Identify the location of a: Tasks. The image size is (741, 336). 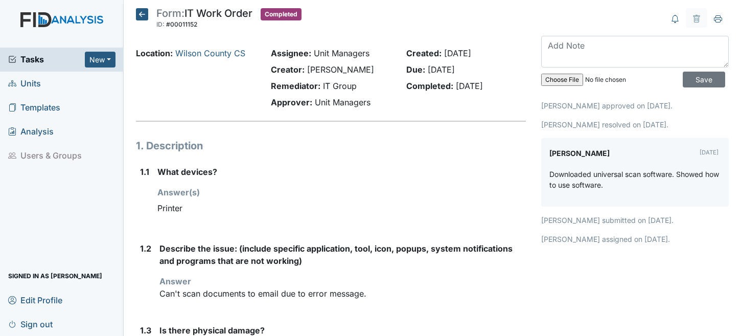
(46, 59).